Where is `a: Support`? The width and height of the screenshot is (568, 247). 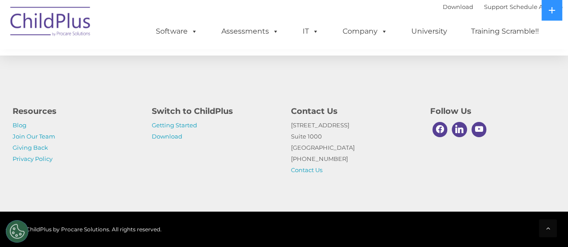
a: Support is located at coordinates (496, 7).